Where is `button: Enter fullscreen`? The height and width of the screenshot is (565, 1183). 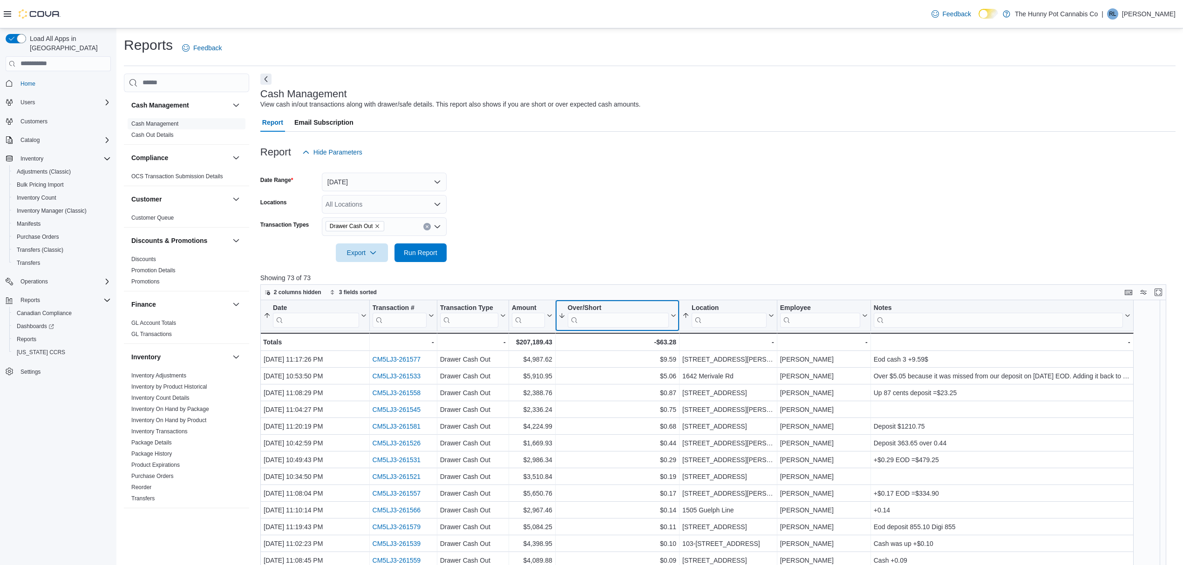
button: Enter fullscreen is located at coordinates (1158, 292).